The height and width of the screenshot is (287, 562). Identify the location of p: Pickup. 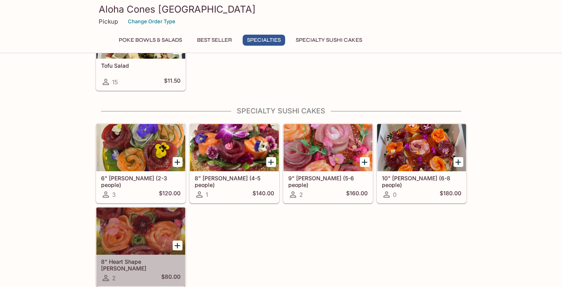
(108, 21).